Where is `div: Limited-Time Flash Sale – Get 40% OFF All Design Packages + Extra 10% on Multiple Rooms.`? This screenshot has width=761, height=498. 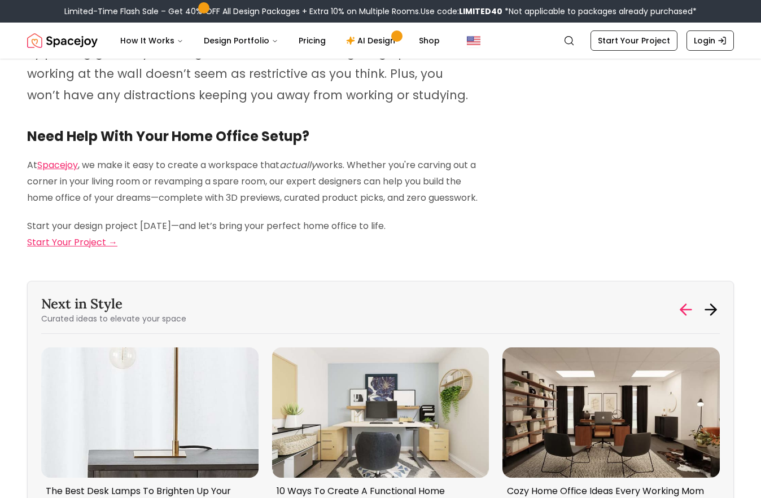
div: Limited-Time Flash Sale – Get 40% OFF All Design Packages + Extra 10% on Multiple Rooms. is located at coordinates (380, 11).